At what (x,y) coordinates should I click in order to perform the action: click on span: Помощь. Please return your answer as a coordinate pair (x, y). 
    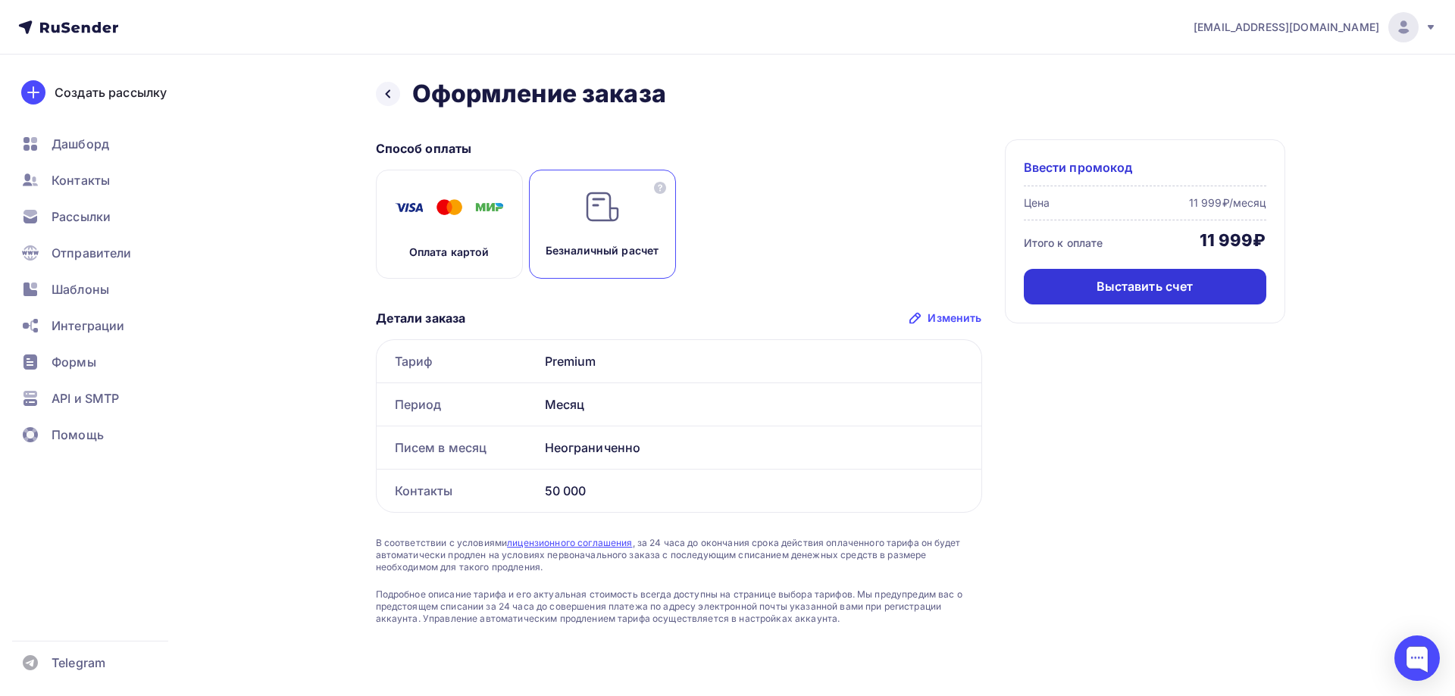
    Looking at the image, I should click on (77, 435).